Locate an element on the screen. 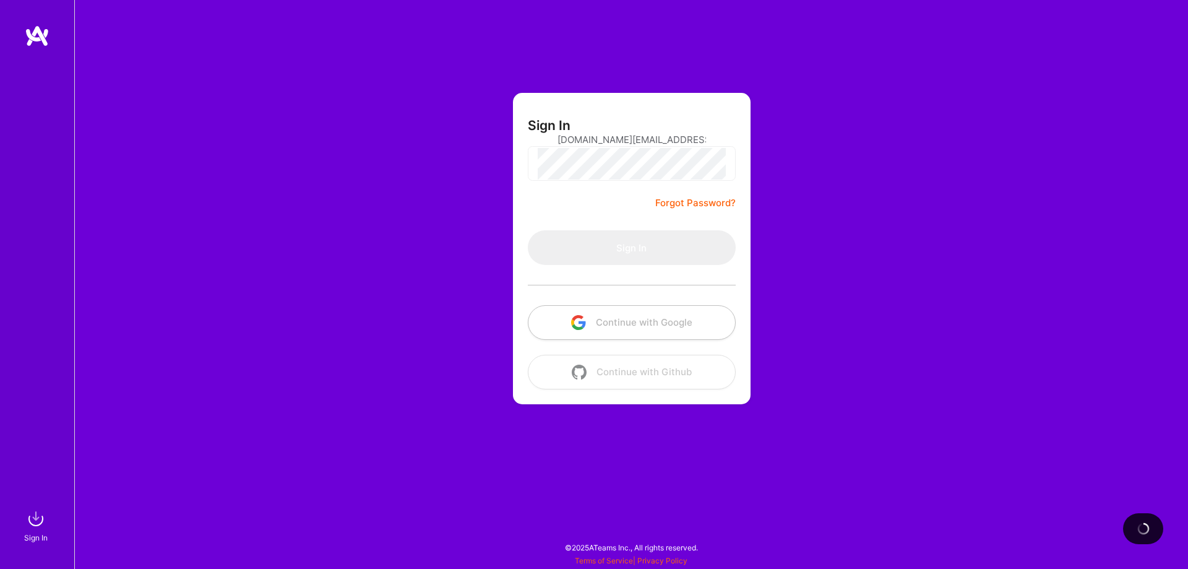  img: loading is located at coordinates (1144, 529).